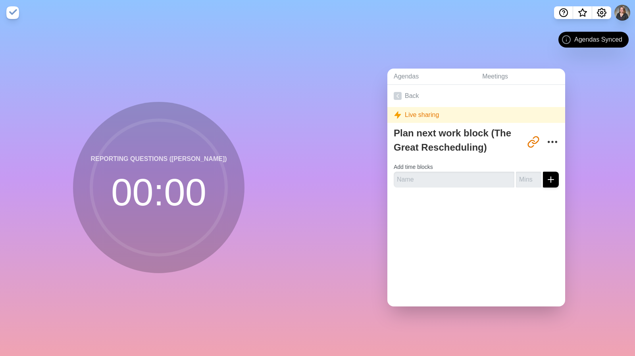  What do you see at coordinates (552, 142) in the screenshot?
I see `button: More` at bounding box center [552, 142].